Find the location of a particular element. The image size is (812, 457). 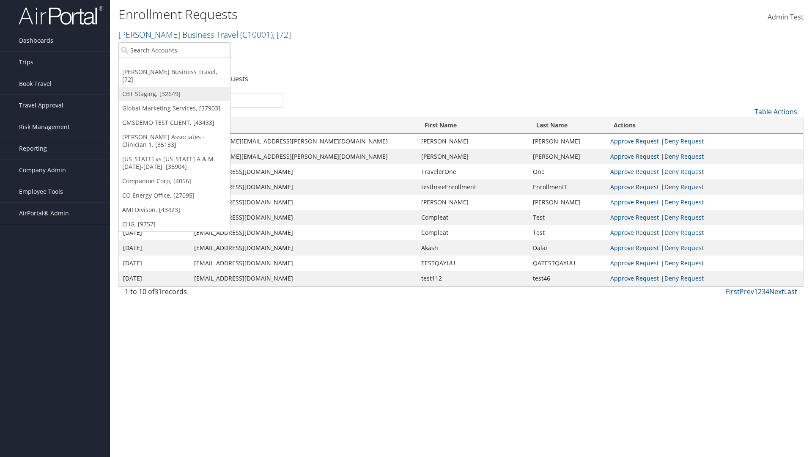

a: Prev is located at coordinates (747, 291).